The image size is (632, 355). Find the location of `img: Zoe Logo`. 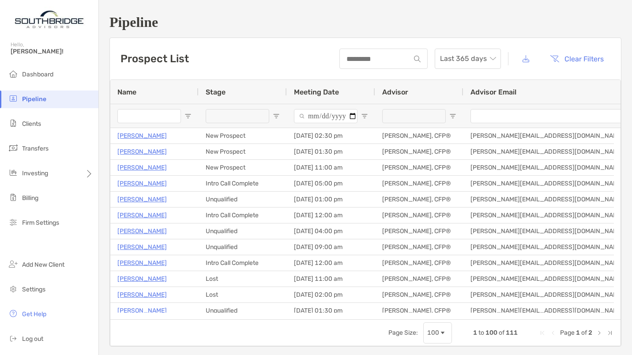

img: Zoe Logo is located at coordinates (49, 19).